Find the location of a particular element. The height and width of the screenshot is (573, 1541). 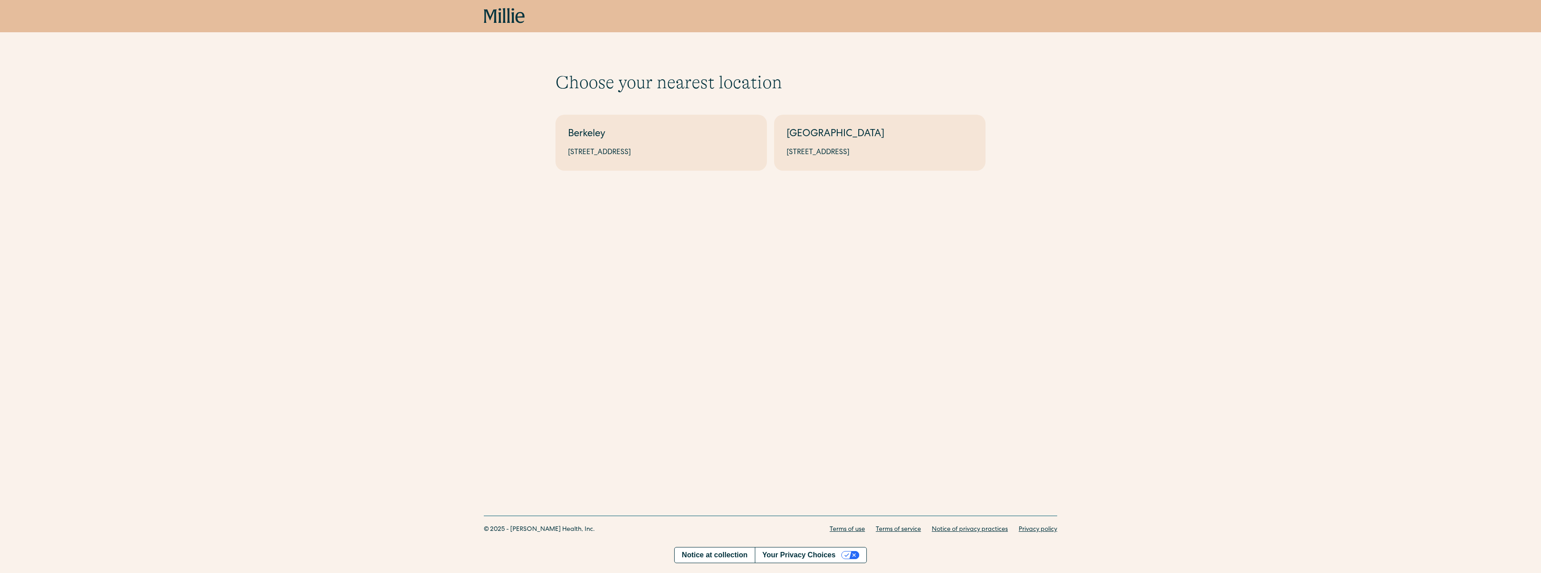

div: Berkeley is located at coordinates (661, 134).